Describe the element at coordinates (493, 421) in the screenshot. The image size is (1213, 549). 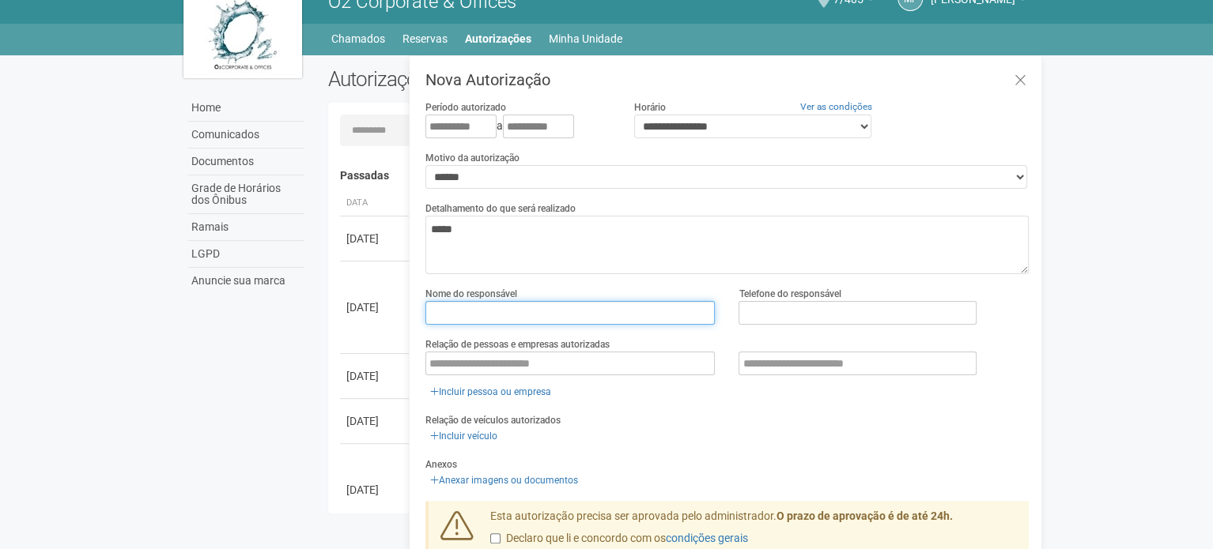
I see `label: Relação de veículos autorizados` at that location.